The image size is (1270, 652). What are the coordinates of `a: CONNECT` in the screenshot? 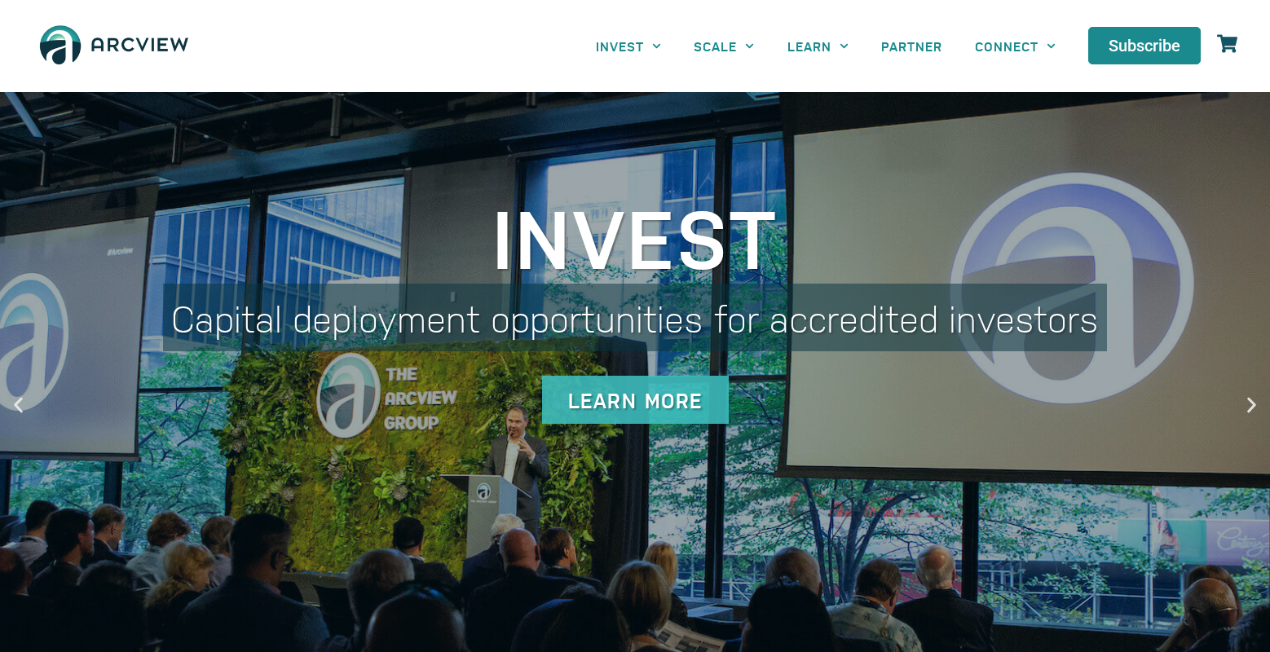 It's located at (1015, 46).